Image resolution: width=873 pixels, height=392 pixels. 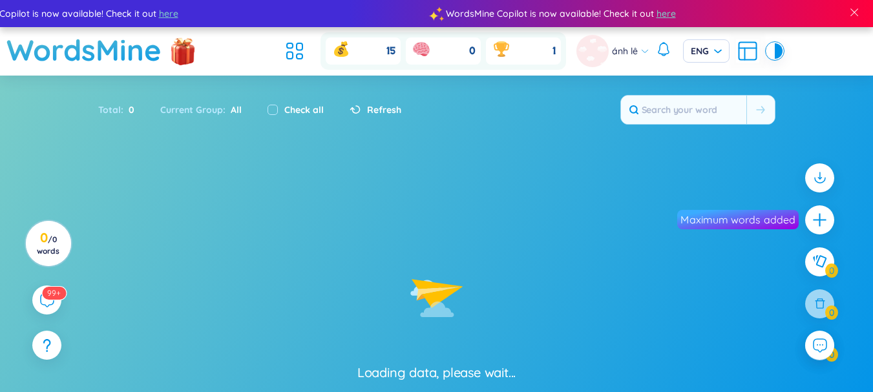 What do you see at coordinates (84, 50) in the screenshot?
I see `h1: WordsMine` at bounding box center [84, 50].